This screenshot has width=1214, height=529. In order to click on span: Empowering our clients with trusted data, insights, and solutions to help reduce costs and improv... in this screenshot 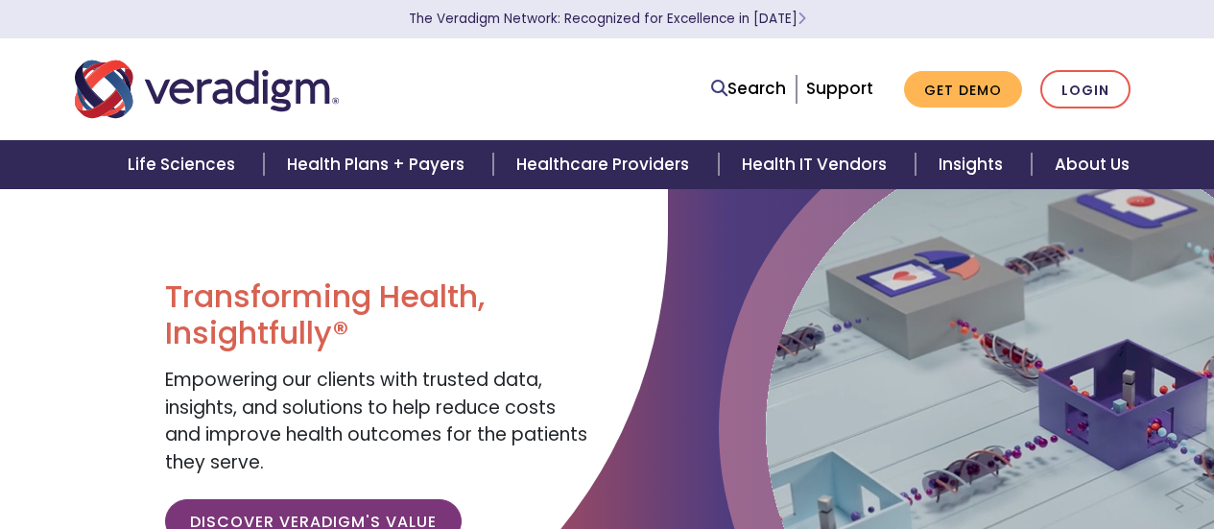, I will do `click(376, 420)`.